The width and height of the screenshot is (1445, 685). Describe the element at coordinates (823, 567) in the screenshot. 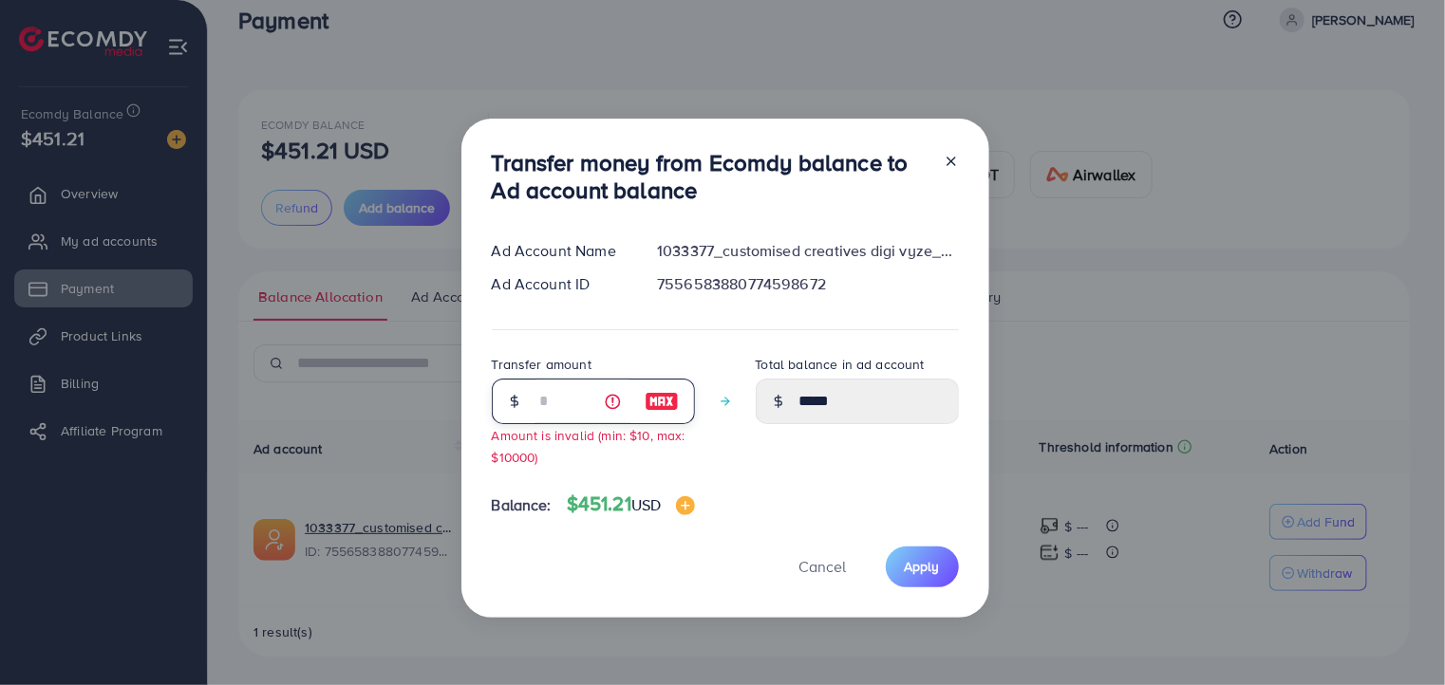

I see `button: Cancel` at that location.